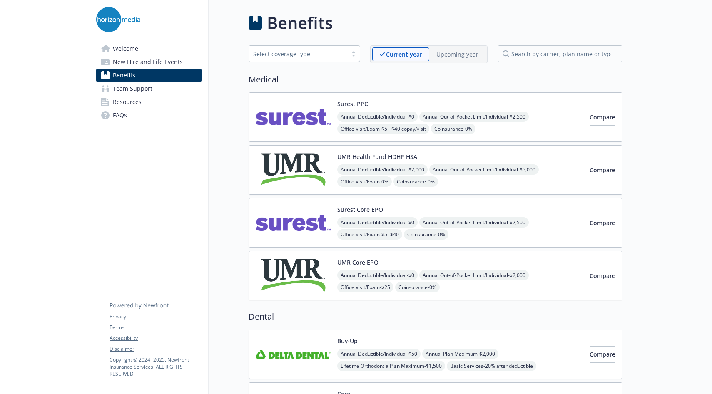 The width and height of the screenshot is (712, 394). I want to click on span: Benefits, so click(124, 75).